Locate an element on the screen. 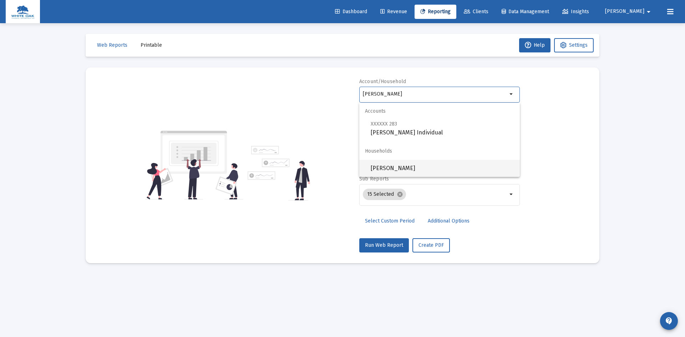 This screenshot has height=337, width=685. span: Insights is located at coordinates (575, 11).